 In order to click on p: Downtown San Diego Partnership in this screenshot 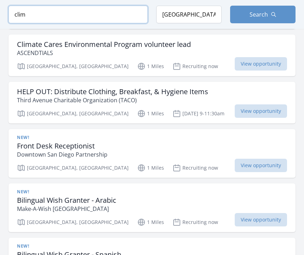, I will do `click(62, 155)`.